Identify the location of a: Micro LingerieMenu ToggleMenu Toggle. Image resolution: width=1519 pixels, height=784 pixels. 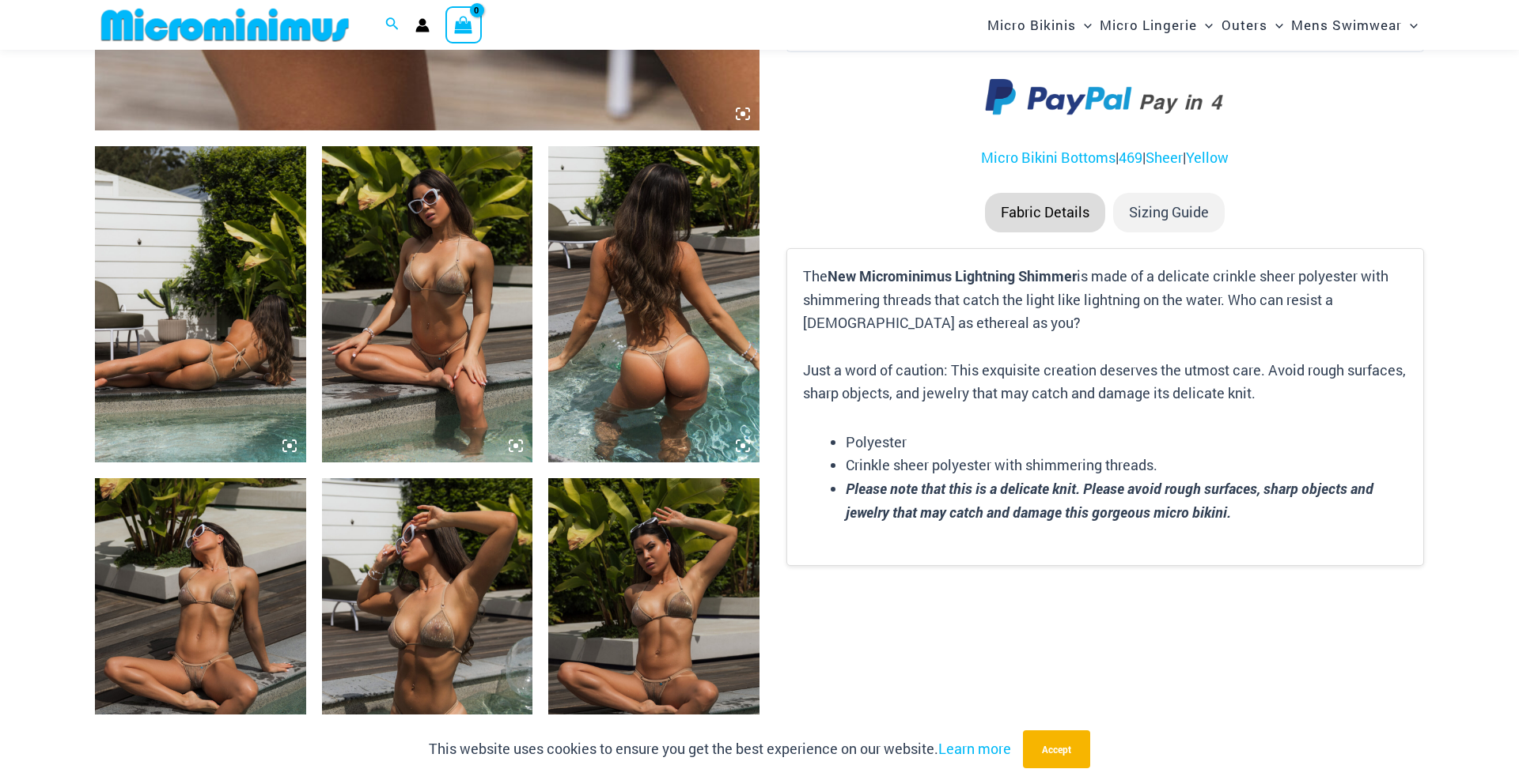
(1156, 24).